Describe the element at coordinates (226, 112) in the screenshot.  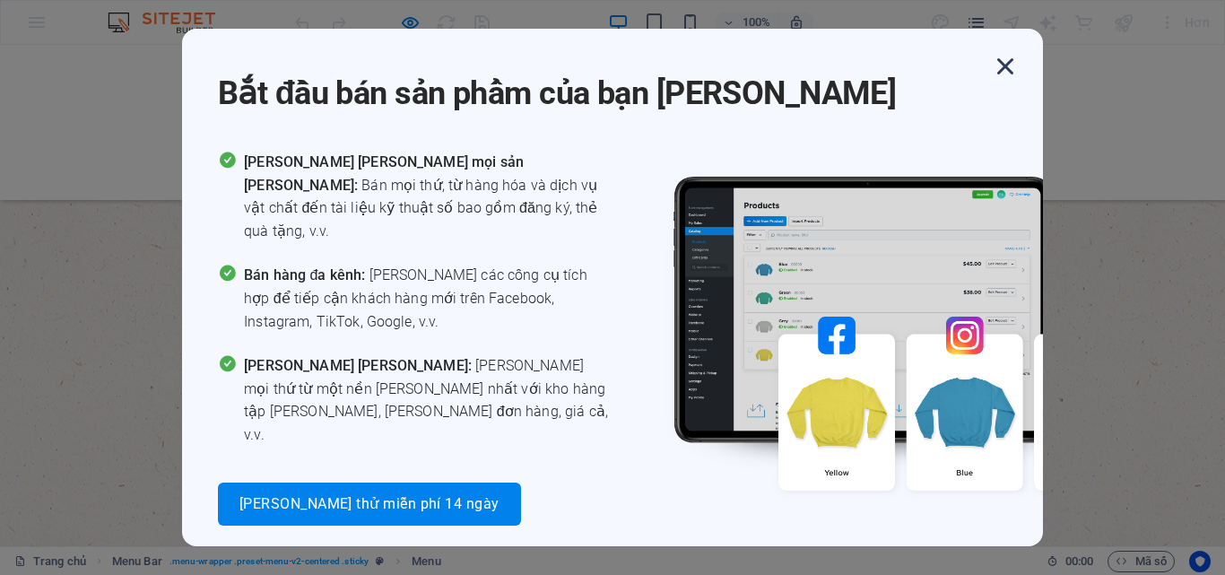
I see `a: Trang chủ` at that location.